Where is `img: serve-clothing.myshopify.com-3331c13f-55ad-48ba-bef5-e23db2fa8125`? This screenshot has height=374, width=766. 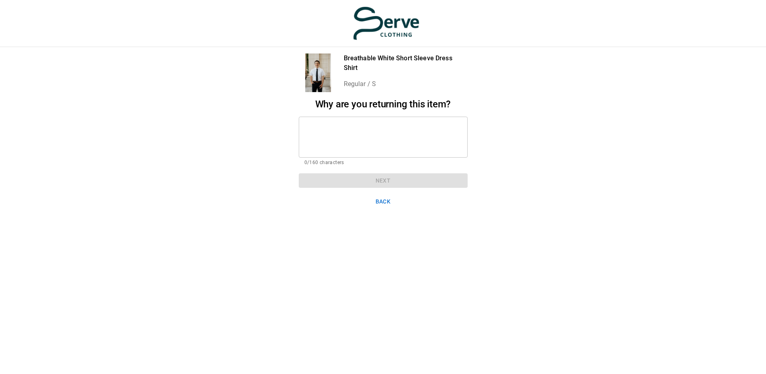 img: serve-clothing.myshopify.com-3331c13f-55ad-48ba-bef5-e23db2fa8125 is located at coordinates (386, 23).